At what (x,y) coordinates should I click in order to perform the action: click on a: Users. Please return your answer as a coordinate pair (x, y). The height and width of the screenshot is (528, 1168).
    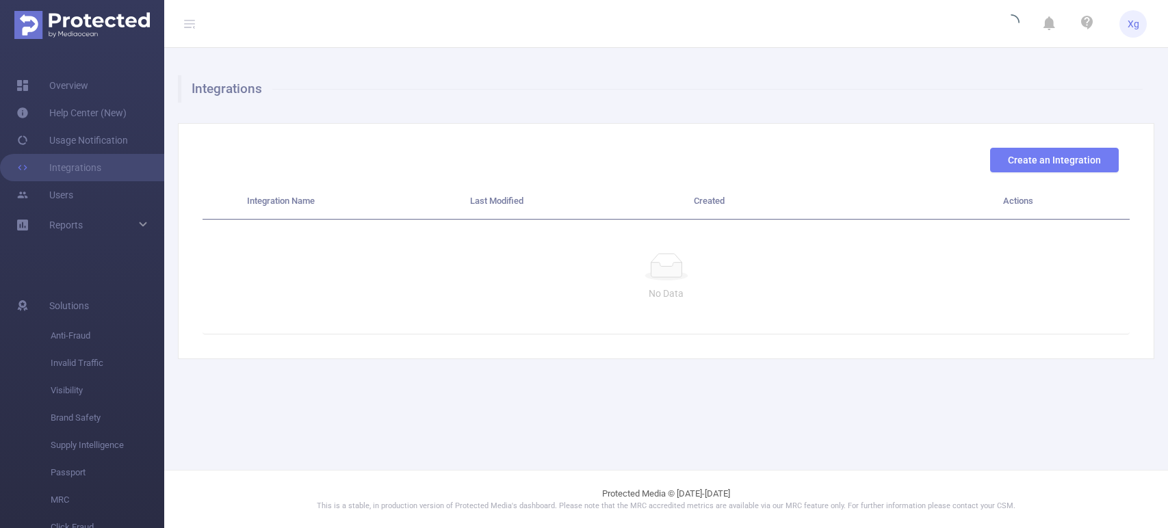
    Looking at the image, I should click on (44, 195).